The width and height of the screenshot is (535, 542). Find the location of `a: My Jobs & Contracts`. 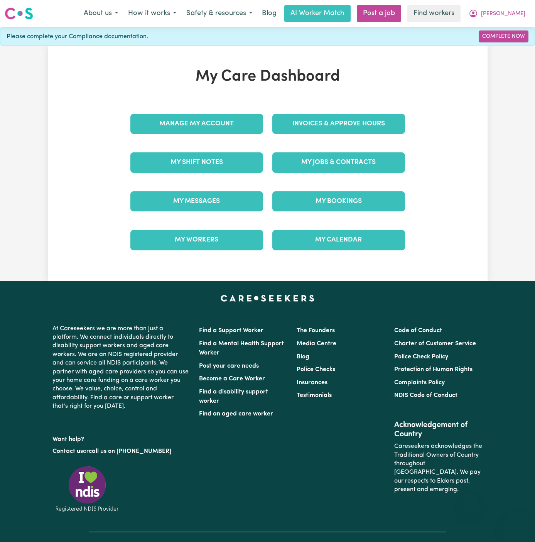

a: My Jobs & Contracts is located at coordinates (339, 162).